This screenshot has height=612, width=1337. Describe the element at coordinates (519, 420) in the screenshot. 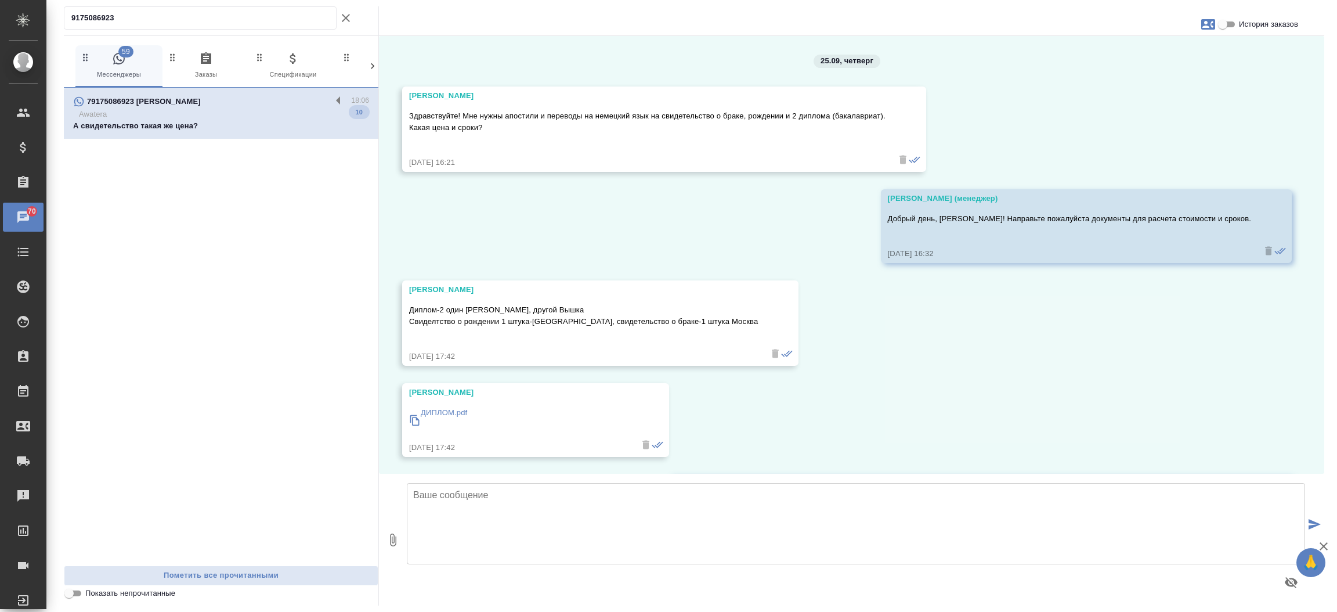

I see `a: ДИПЛОМ.pdf` at that location.